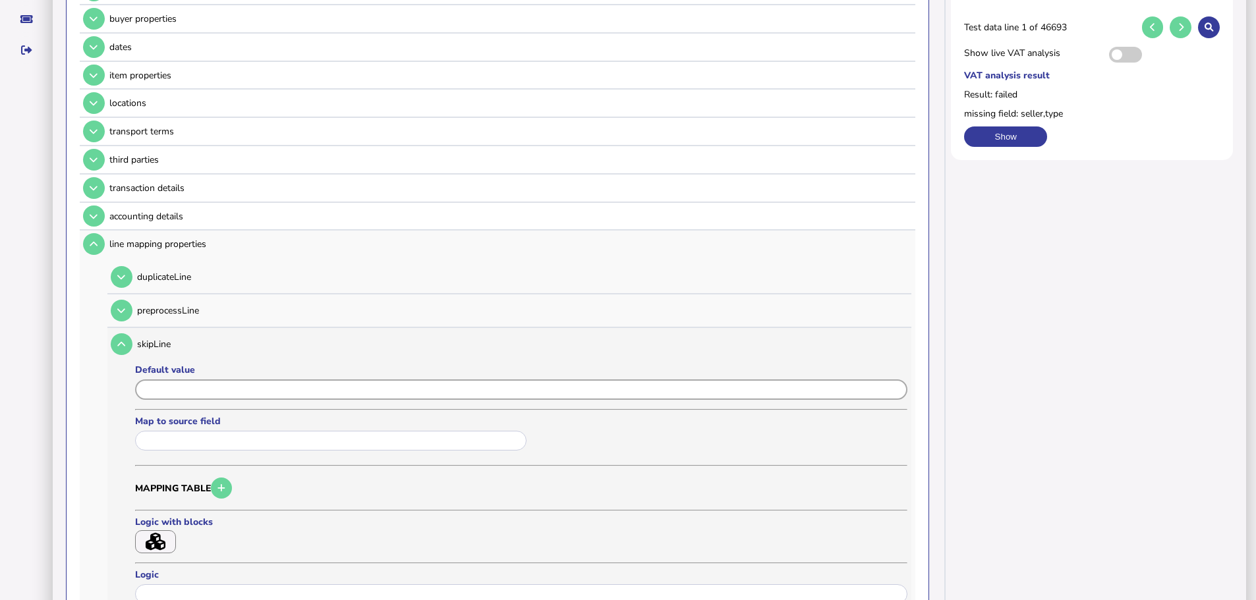 Image resolution: width=1256 pixels, height=600 pixels. What do you see at coordinates (1033, 55) in the screenshot?
I see `span: Show live VAT analysis` at bounding box center [1033, 55].